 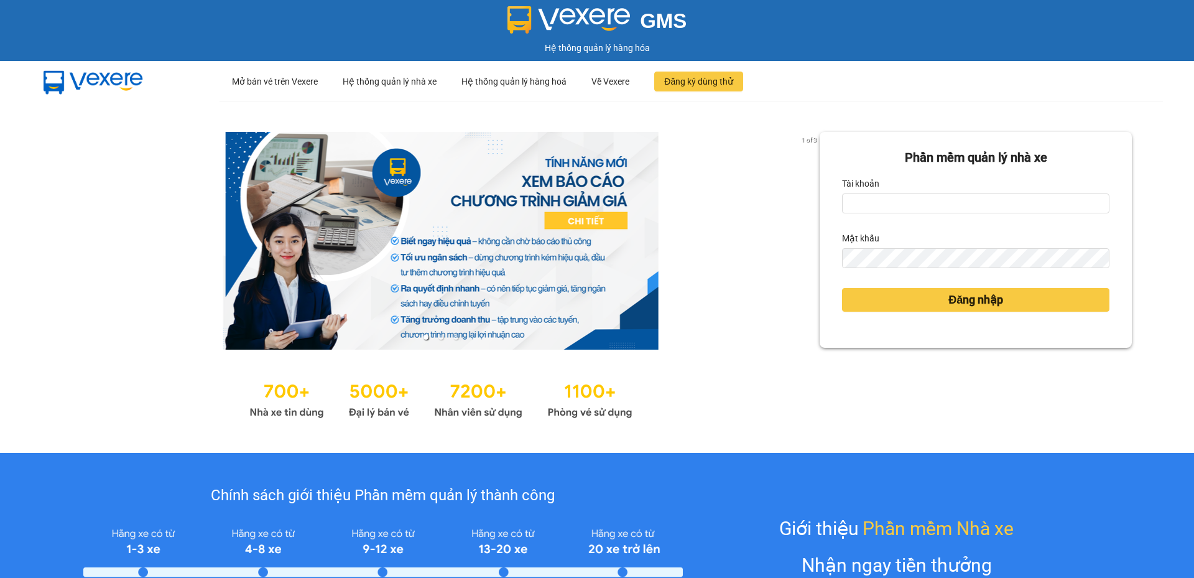 I want to click on img: Statistics.png, so click(x=441, y=398).